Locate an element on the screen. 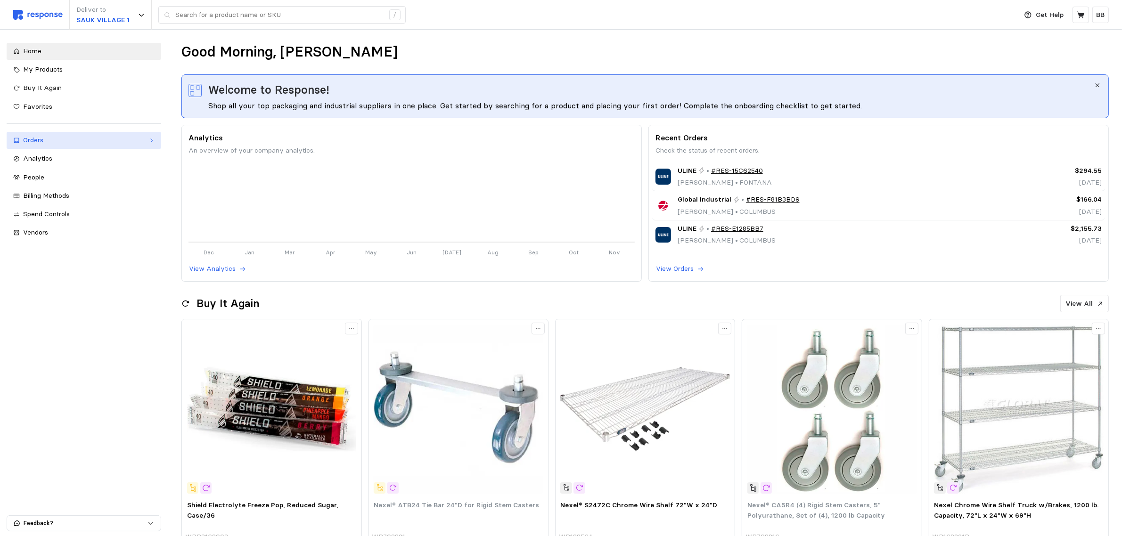 The width and height of the screenshot is (1122, 536). button: View All is located at coordinates (1085, 304).